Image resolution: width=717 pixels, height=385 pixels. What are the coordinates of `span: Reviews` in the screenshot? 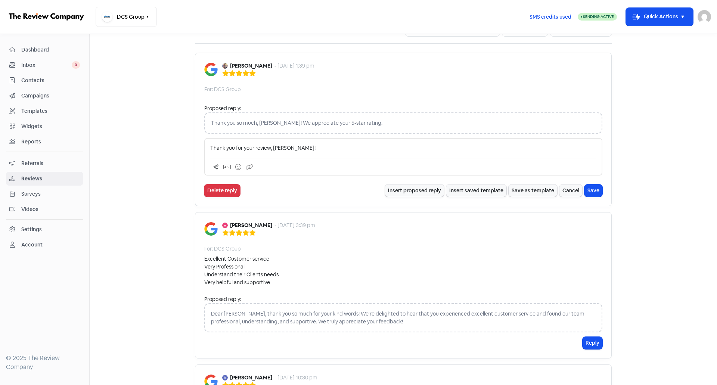 It's located at (50, 179).